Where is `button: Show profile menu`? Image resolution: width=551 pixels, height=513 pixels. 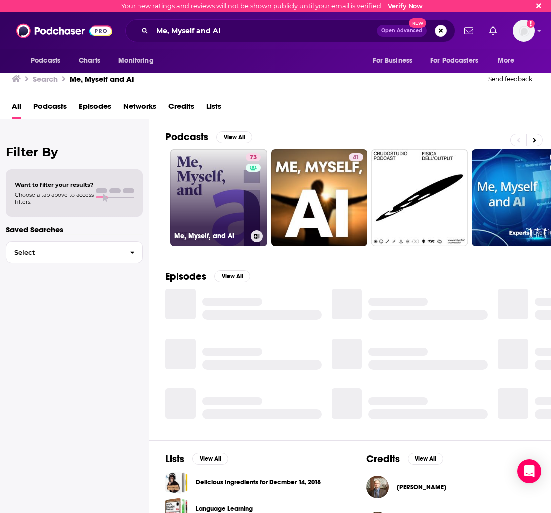 button: Show profile menu is located at coordinates (524, 31).